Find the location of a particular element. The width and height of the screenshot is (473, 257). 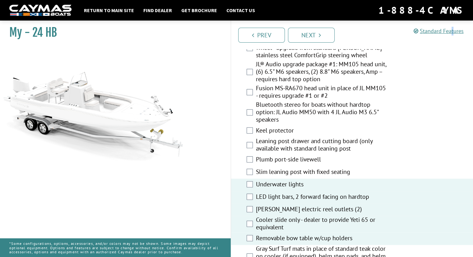

a: Next is located at coordinates (311, 35).